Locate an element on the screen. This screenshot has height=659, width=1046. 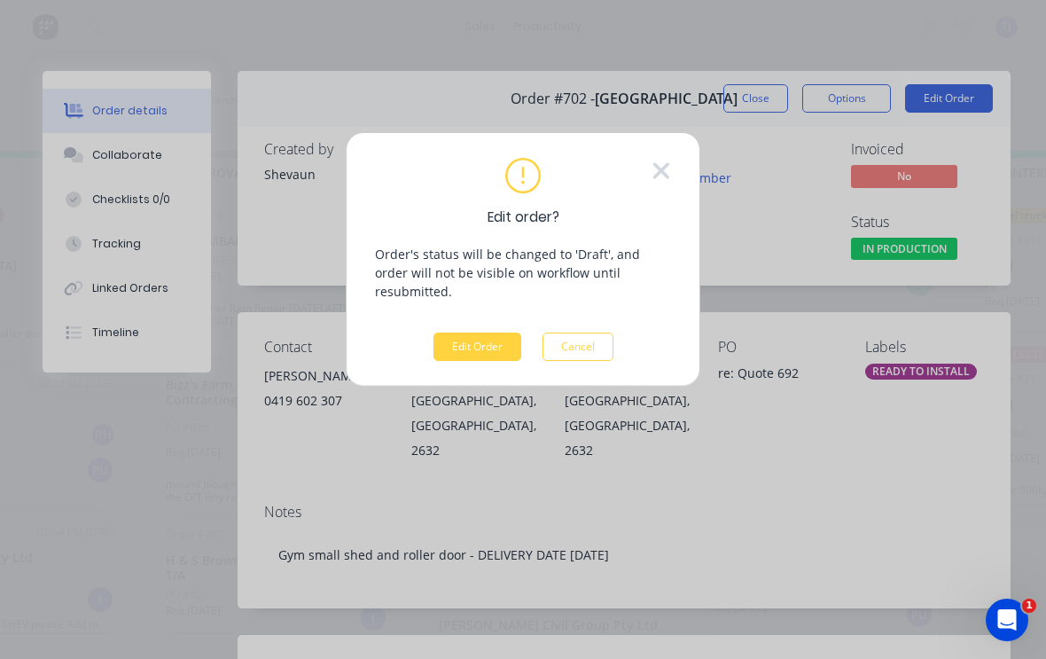
p: Order's status will be changed to 'Draft', and order will not be visible on workflow until resubm... is located at coordinates (523, 272).